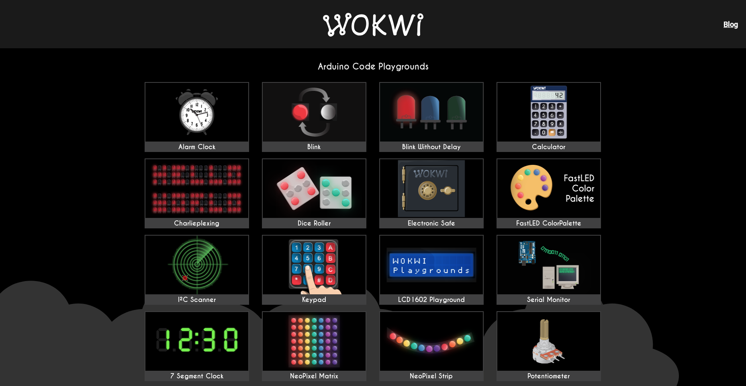 The width and height of the screenshot is (746, 386). Describe the element at coordinates (197, 341) in the screenshot. I see `img: 7 Segment Clock` at that location.